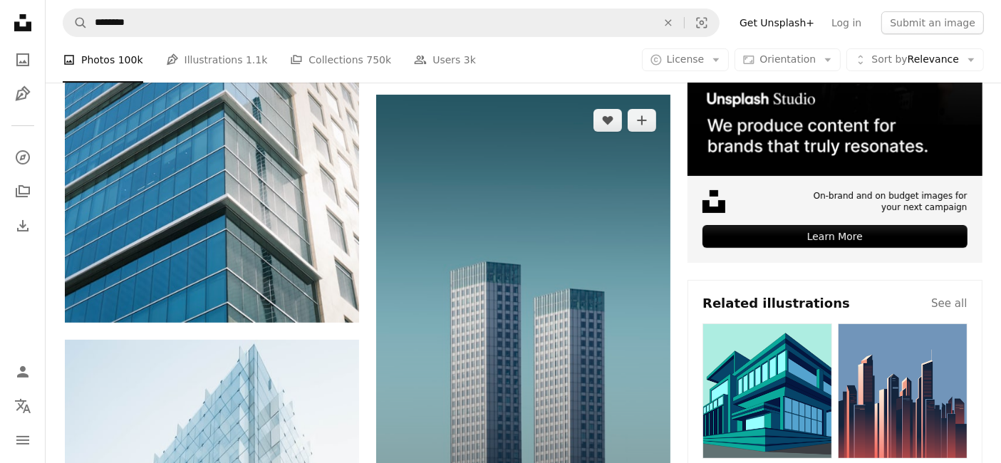 This screenshot has height=463, width=1001. What do you see at coordinates (714, 202) in the screenshot?
I see `img: file-1631678316303-ed18b8b5cb9cimage` at bounding box center [714, 202].